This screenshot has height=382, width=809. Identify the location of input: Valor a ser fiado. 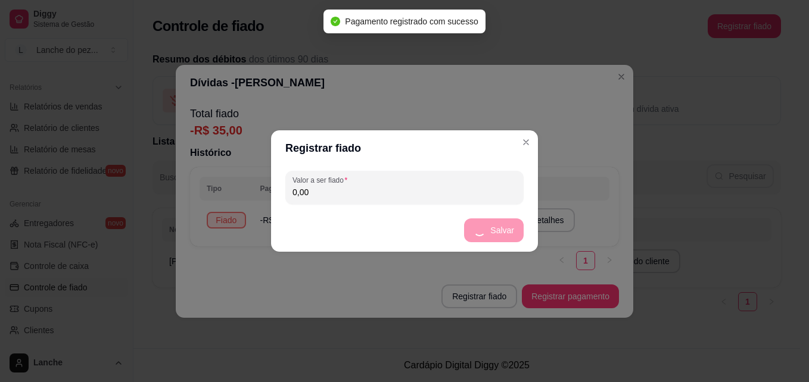
(405, 192).